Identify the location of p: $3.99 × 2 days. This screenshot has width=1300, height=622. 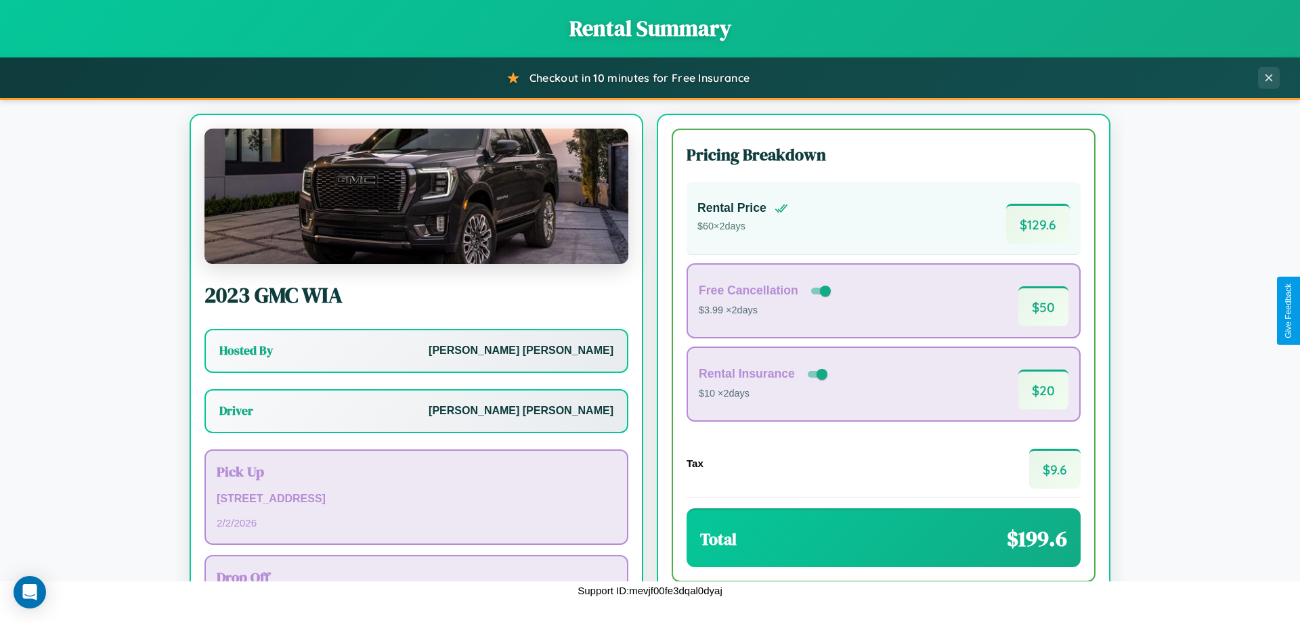
(766, 311).